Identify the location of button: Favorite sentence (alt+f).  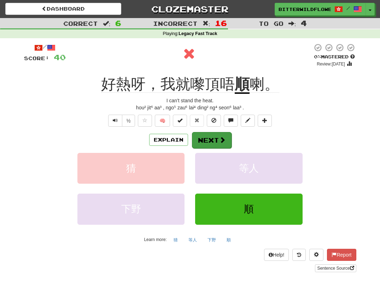
(145, 121).